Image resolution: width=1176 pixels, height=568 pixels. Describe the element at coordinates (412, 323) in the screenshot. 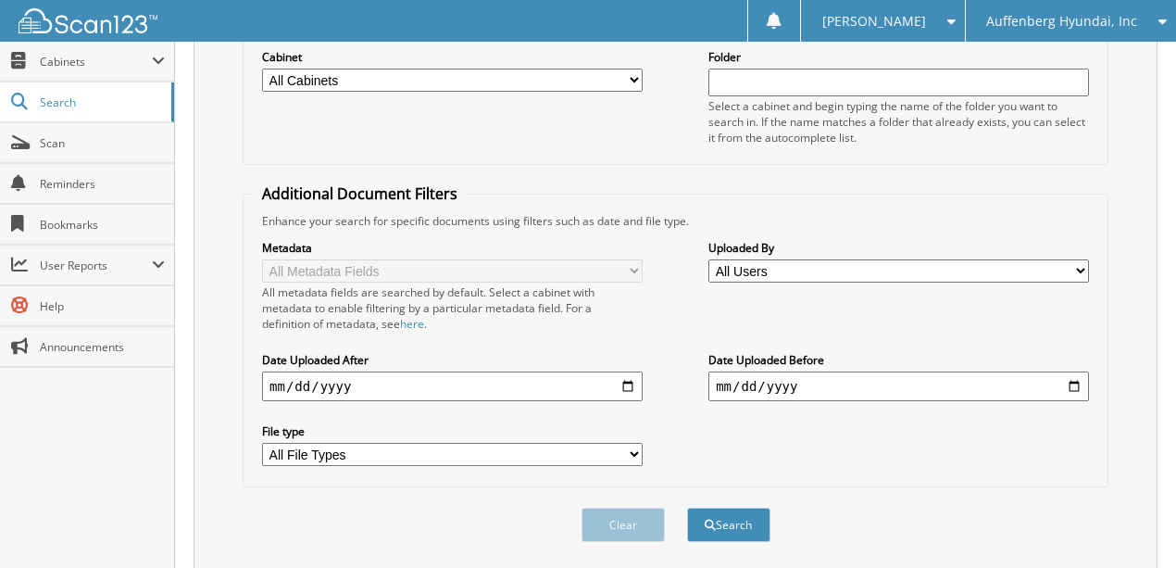

I see `a: here` at that location.